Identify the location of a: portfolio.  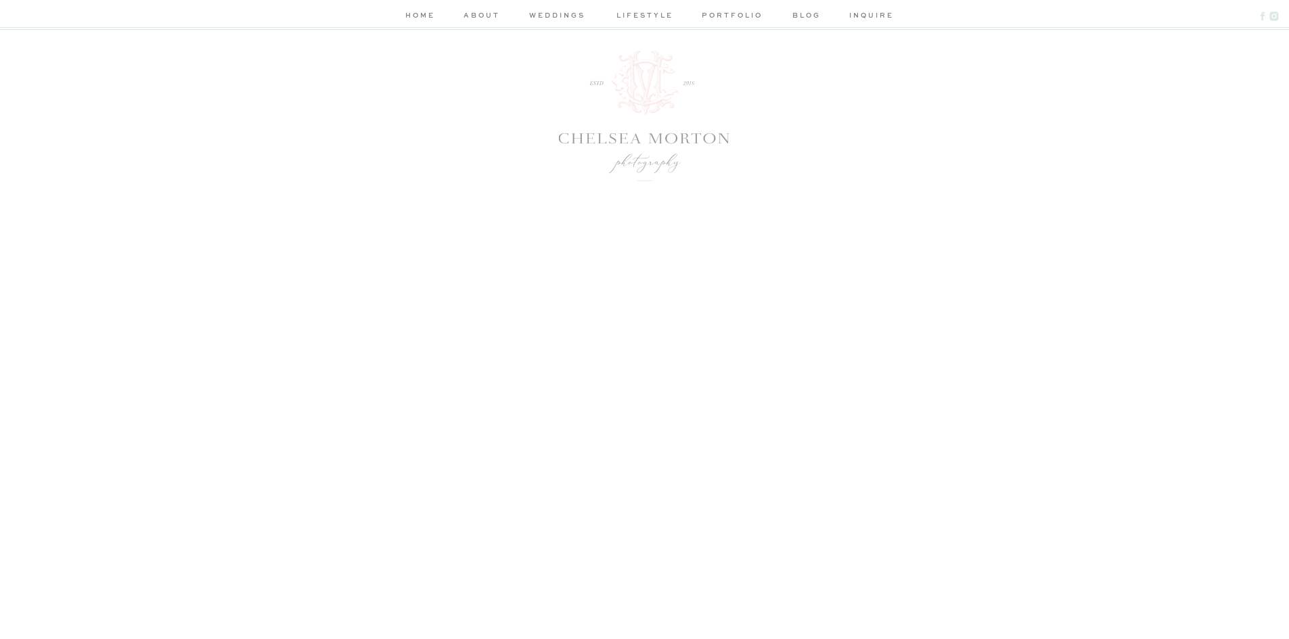
(732, 16).